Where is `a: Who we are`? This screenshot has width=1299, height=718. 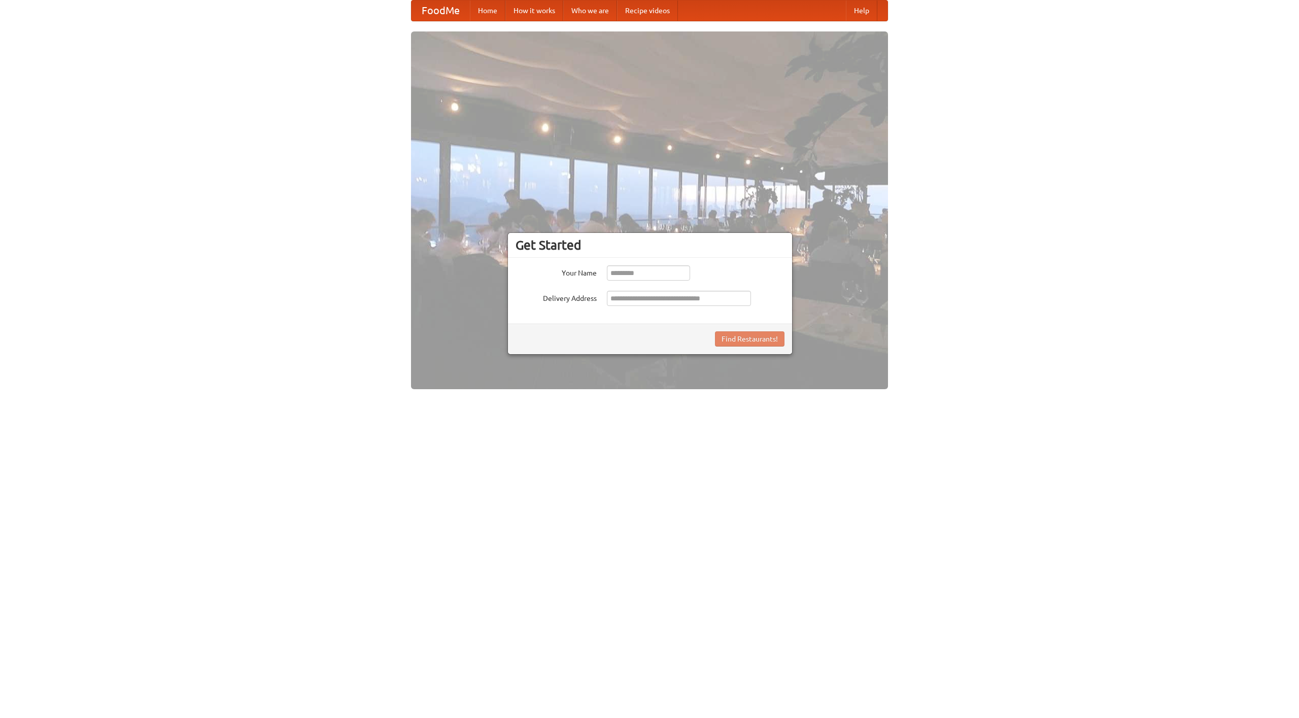
a: Who we are is located at coordinates (590, 11).